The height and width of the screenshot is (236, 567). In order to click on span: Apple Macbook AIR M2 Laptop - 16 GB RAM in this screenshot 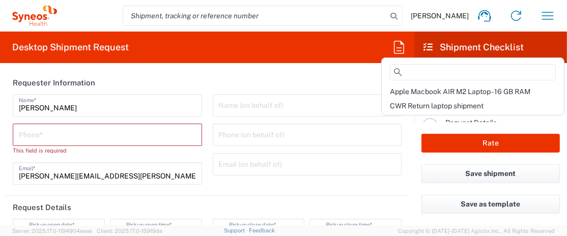, I will do `click(460, 92)`.